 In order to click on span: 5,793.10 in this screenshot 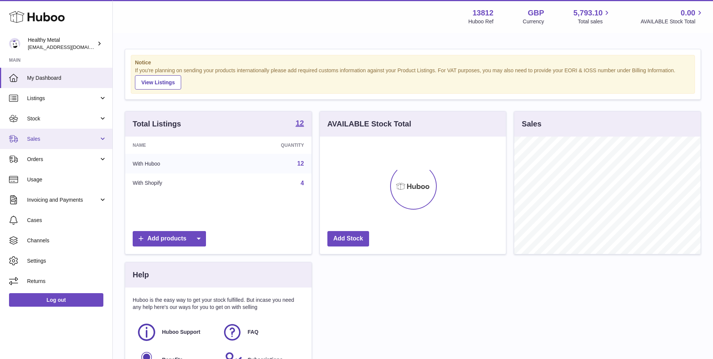, I will do `click(588, 13)`.